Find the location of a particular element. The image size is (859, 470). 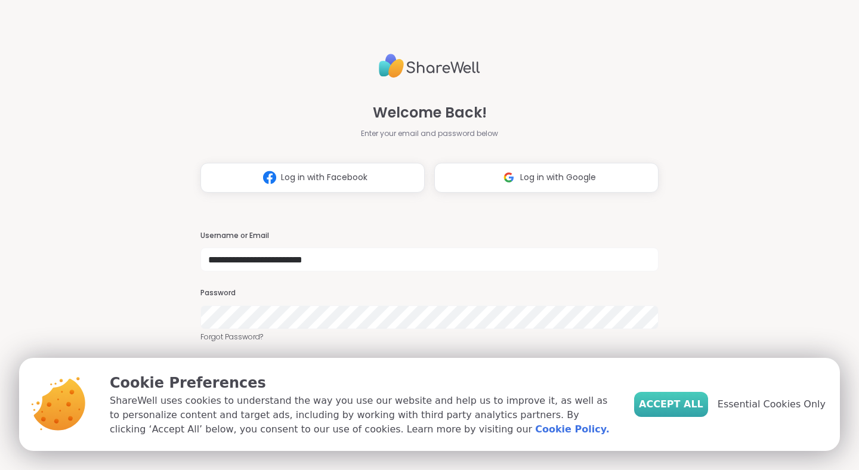

span: Welcome Back! is located at coordinates (430, 113).